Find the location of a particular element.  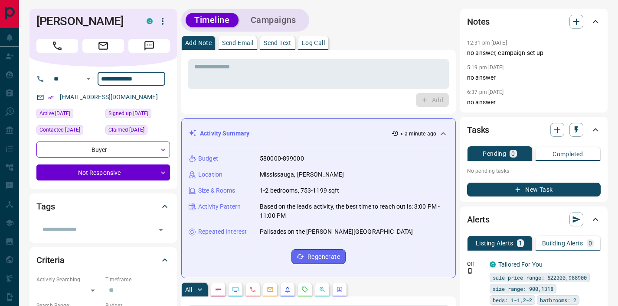

h2: Tasks is located at coordinates (478, 130).